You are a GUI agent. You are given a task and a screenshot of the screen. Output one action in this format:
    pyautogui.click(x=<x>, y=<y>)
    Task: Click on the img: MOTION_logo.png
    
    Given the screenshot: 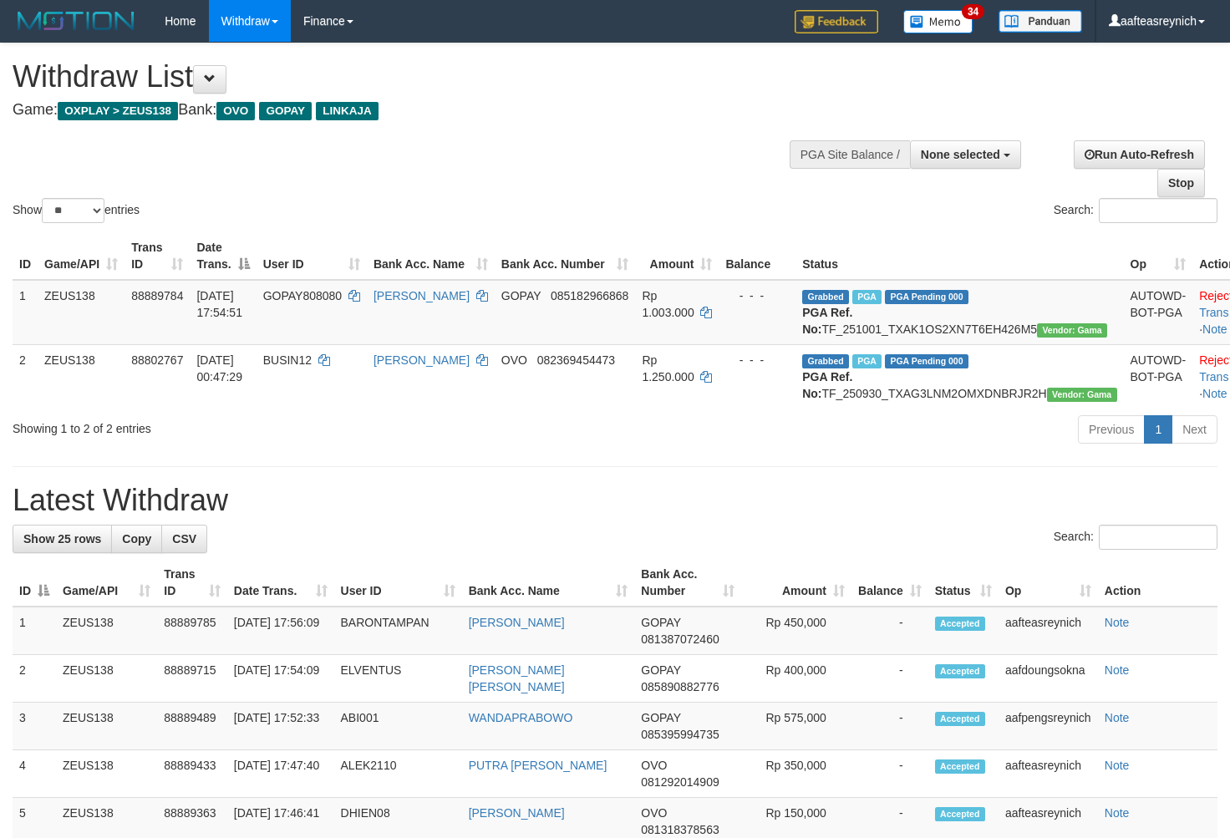 What is the action you would take?
    pyautogui.click(x=76, y=21)
    